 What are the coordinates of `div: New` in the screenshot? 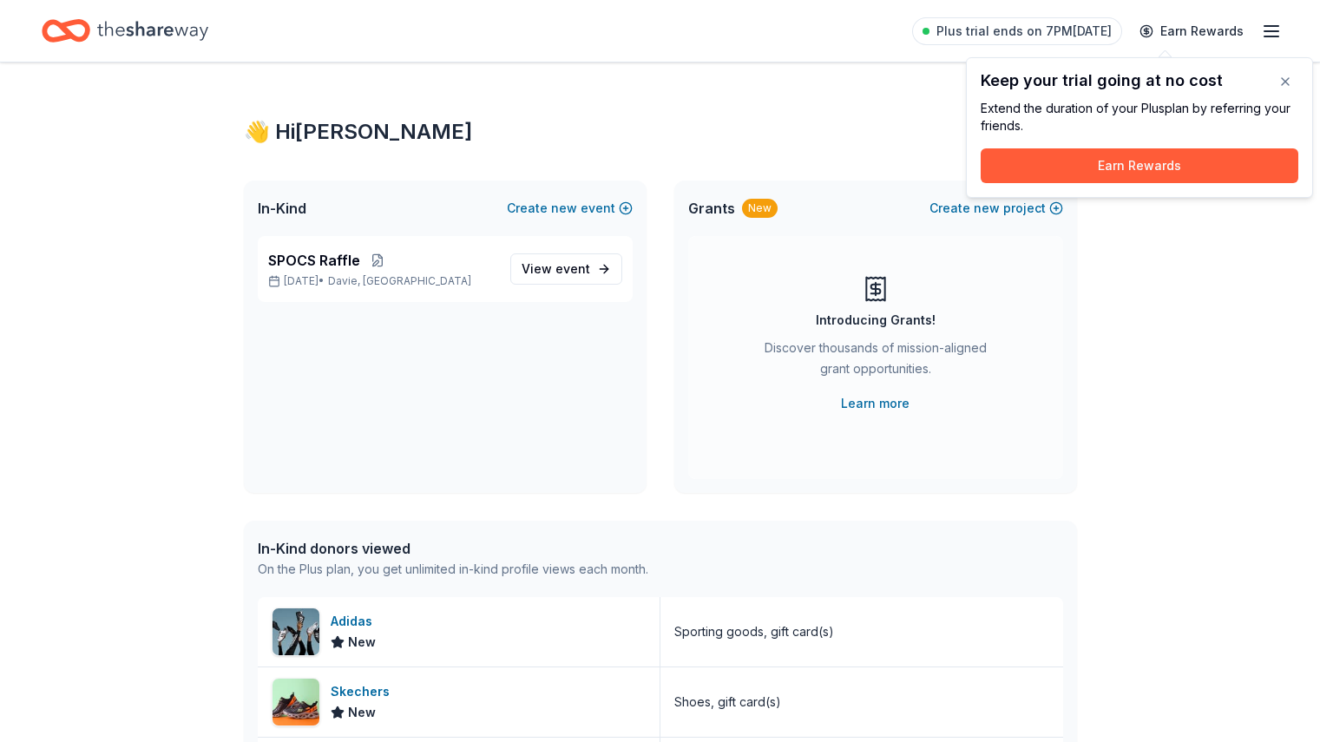 It's located at (760, 208).